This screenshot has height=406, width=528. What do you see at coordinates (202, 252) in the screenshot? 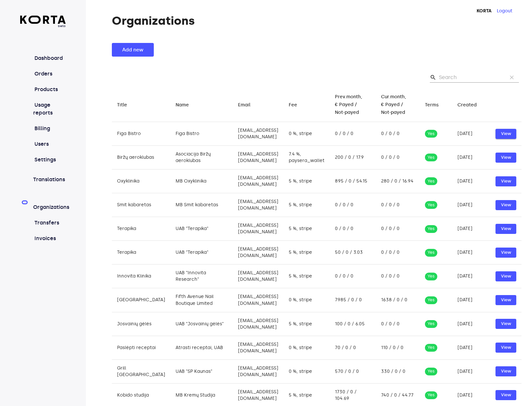
I see `td: UAB "Terapika"` at bounding box center [202, 252].